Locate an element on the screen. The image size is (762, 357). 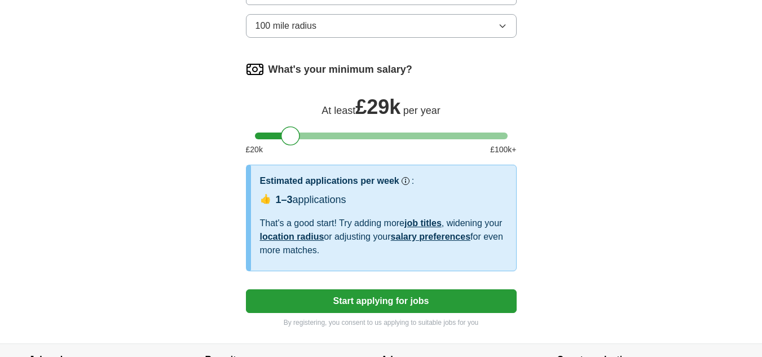
span: 1–3 is located at coordinates (284, 200).